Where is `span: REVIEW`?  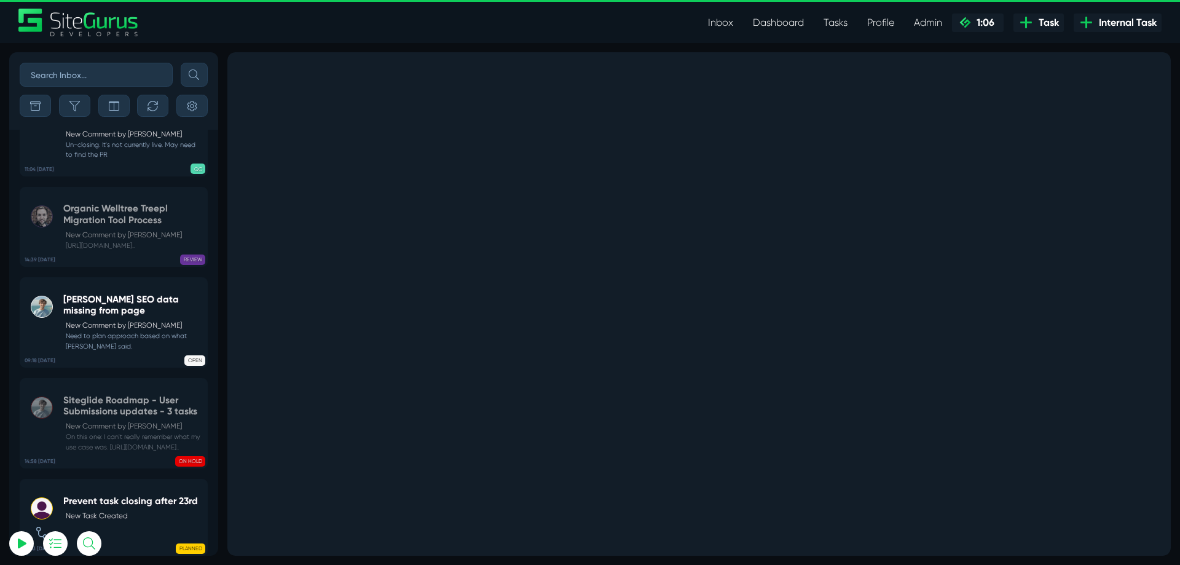
span: REVIEW is located at coordinates (193, 259).